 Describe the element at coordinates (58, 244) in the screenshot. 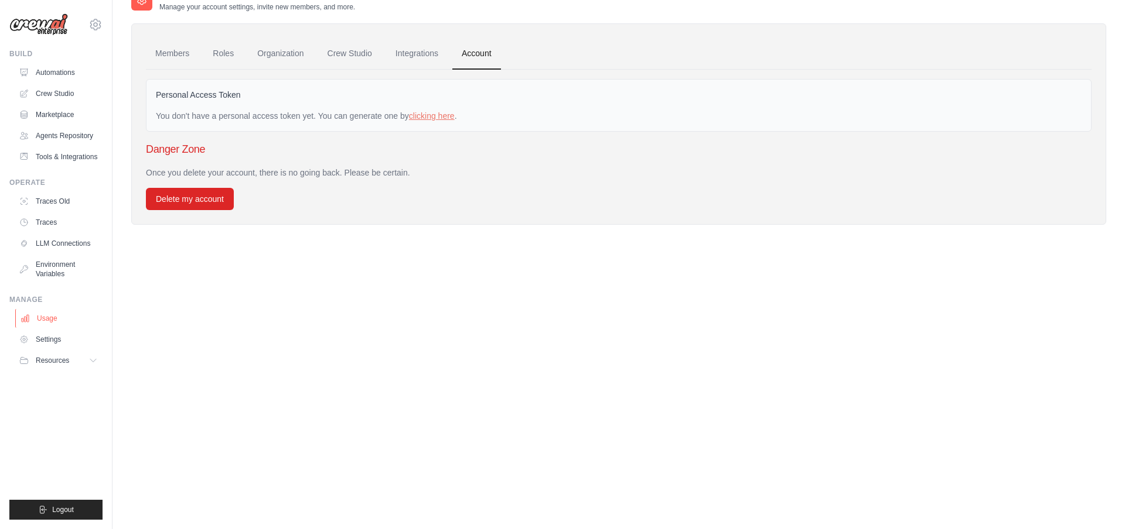

I see `a: LLM Connections` at that location.